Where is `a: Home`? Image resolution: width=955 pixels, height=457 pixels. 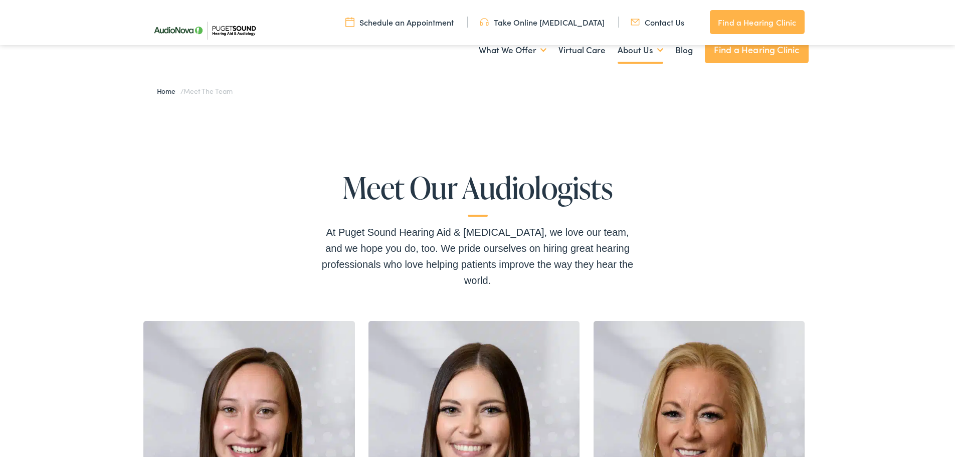
a: Home is located at coordinates (168, 91).